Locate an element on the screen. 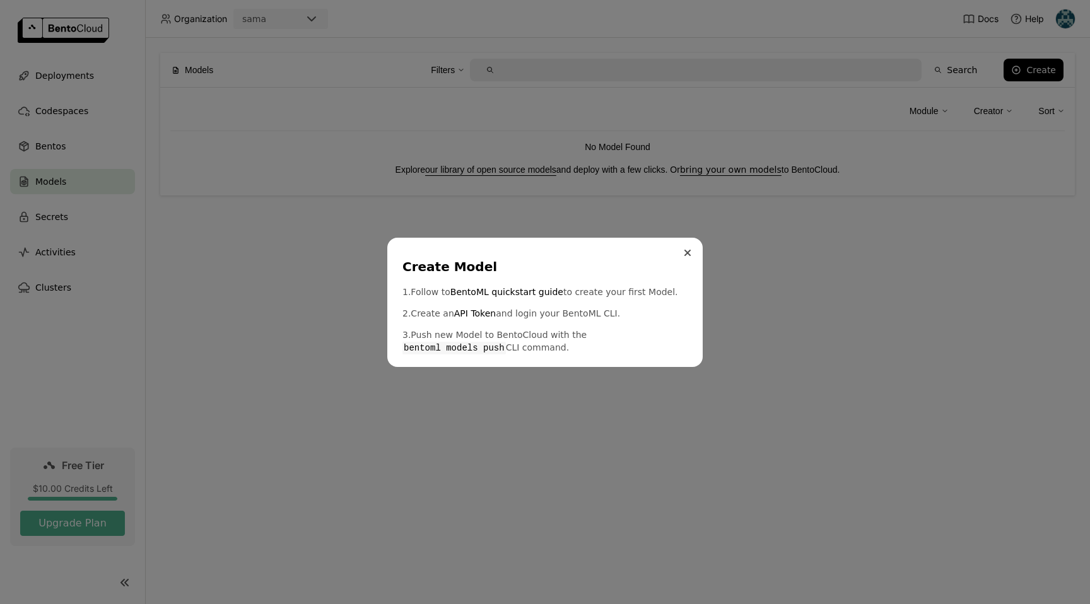  button: Close is located at coordinates (687, 253).